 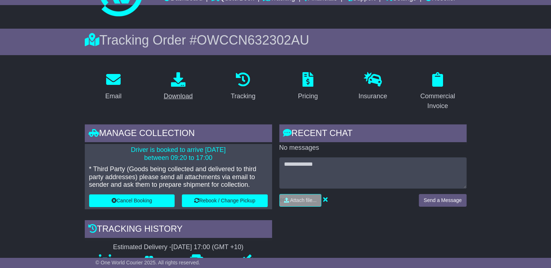 What do you see at coordinates (243, 87) in the screenshot?
I see `a: Tracking` at bounding box center [243, 87].